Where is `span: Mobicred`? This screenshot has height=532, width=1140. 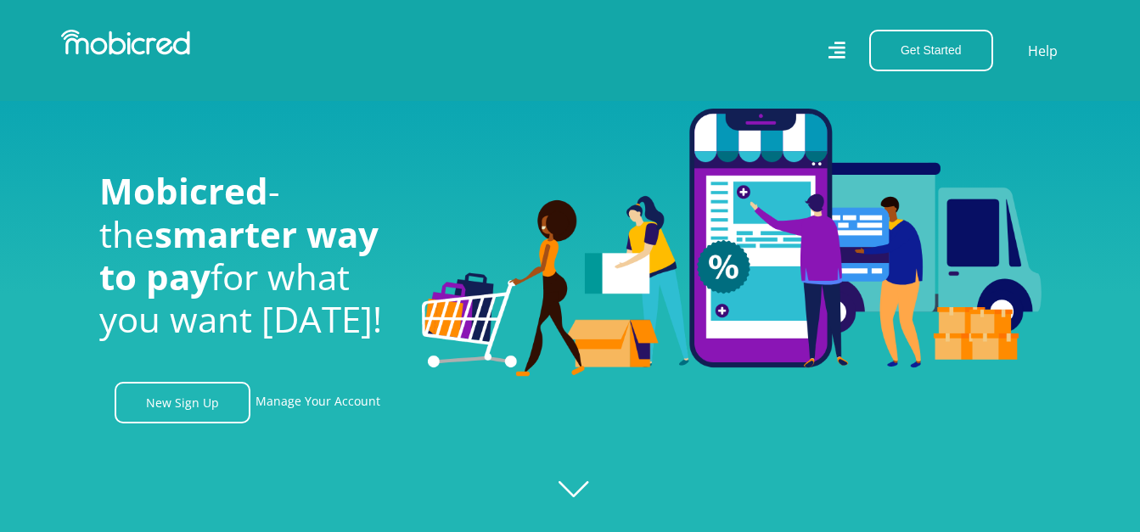
span: Mobicred is located at coordinates (183, 190).